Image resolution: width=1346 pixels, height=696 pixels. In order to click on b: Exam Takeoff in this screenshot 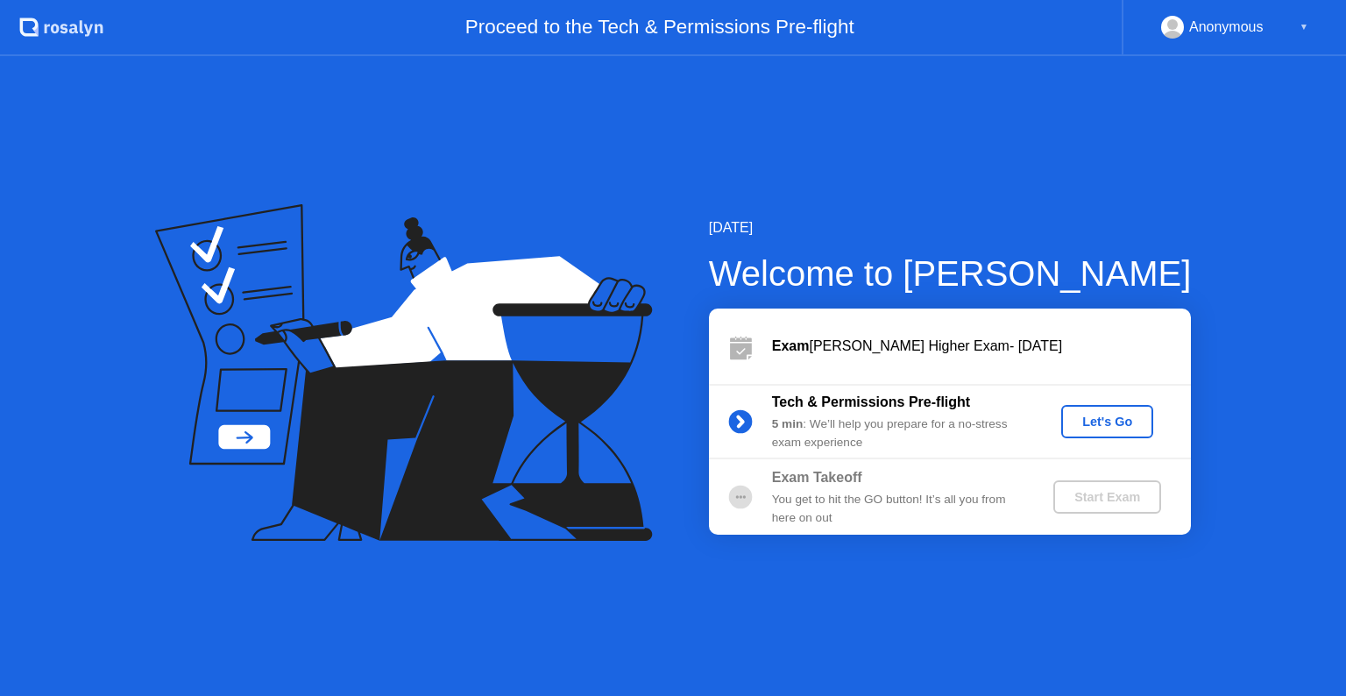, I will do `click(817, 477)`.